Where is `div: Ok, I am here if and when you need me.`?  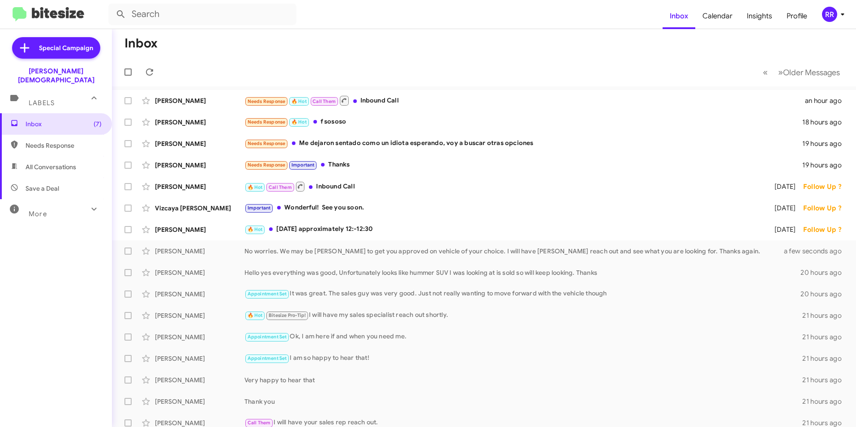 div: Ok, I am here if and when you need me. is located at coordinates (523, 337).